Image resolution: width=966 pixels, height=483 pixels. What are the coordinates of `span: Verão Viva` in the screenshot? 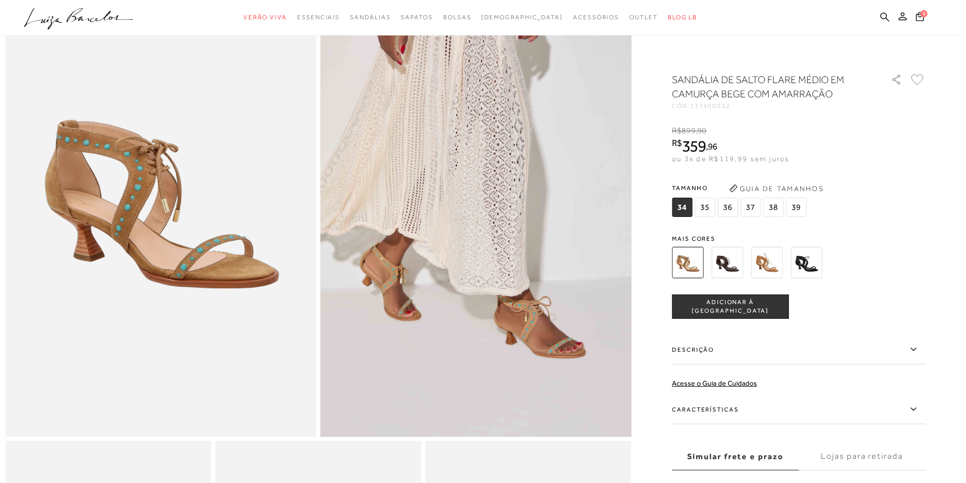 It's located at (265, 17).